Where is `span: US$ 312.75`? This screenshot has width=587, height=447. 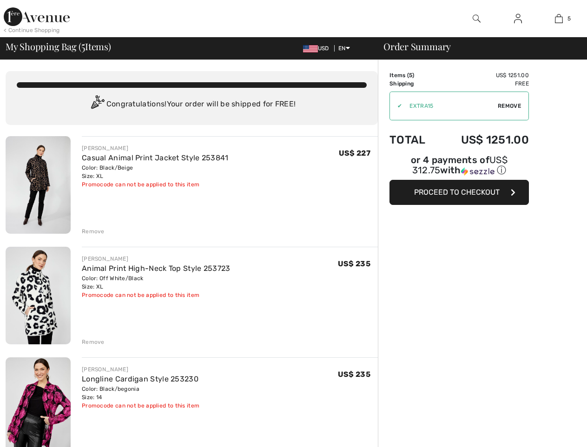
span: US$ 312.75 is located at coordinates (460, 165).